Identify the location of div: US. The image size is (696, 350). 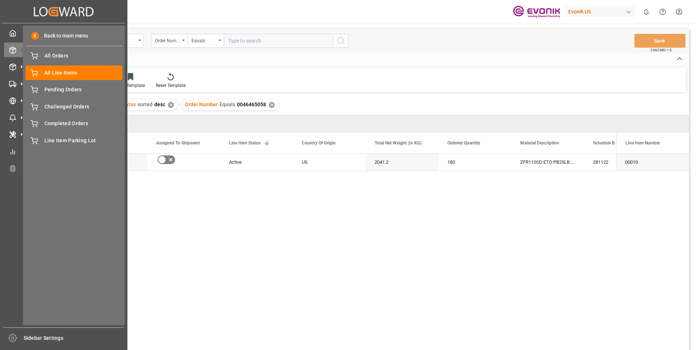
(329, 162).